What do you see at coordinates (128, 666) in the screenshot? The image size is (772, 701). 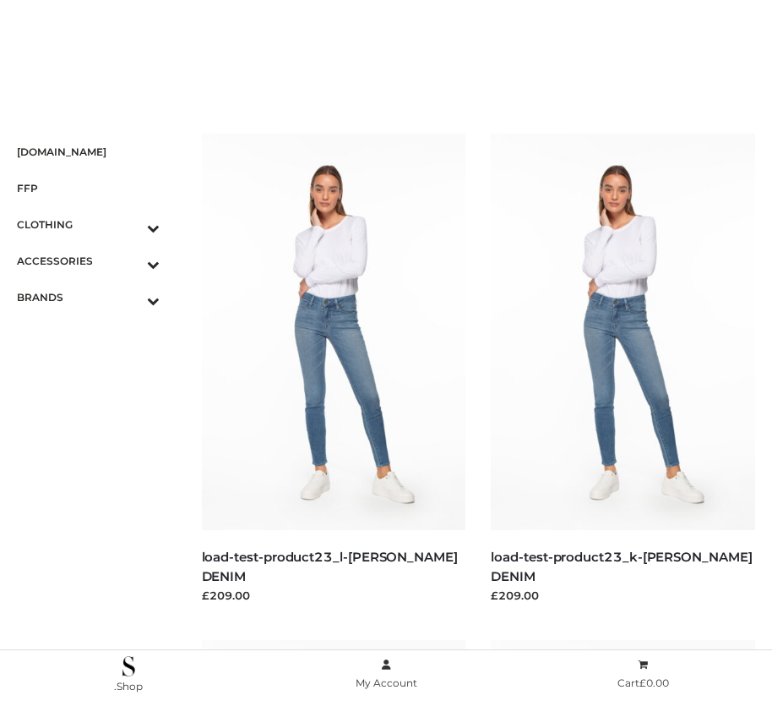 I see `img: .Shop` at bounding box center [128, 666].